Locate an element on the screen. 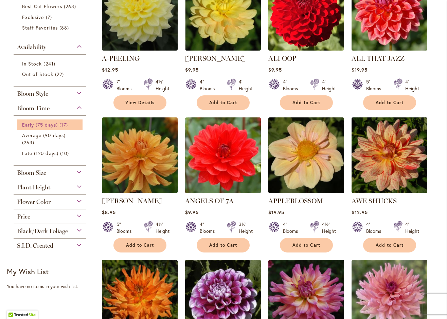 This screenshot has height=319, width=447. span: Exclusive is located at coordinates (33, 17).